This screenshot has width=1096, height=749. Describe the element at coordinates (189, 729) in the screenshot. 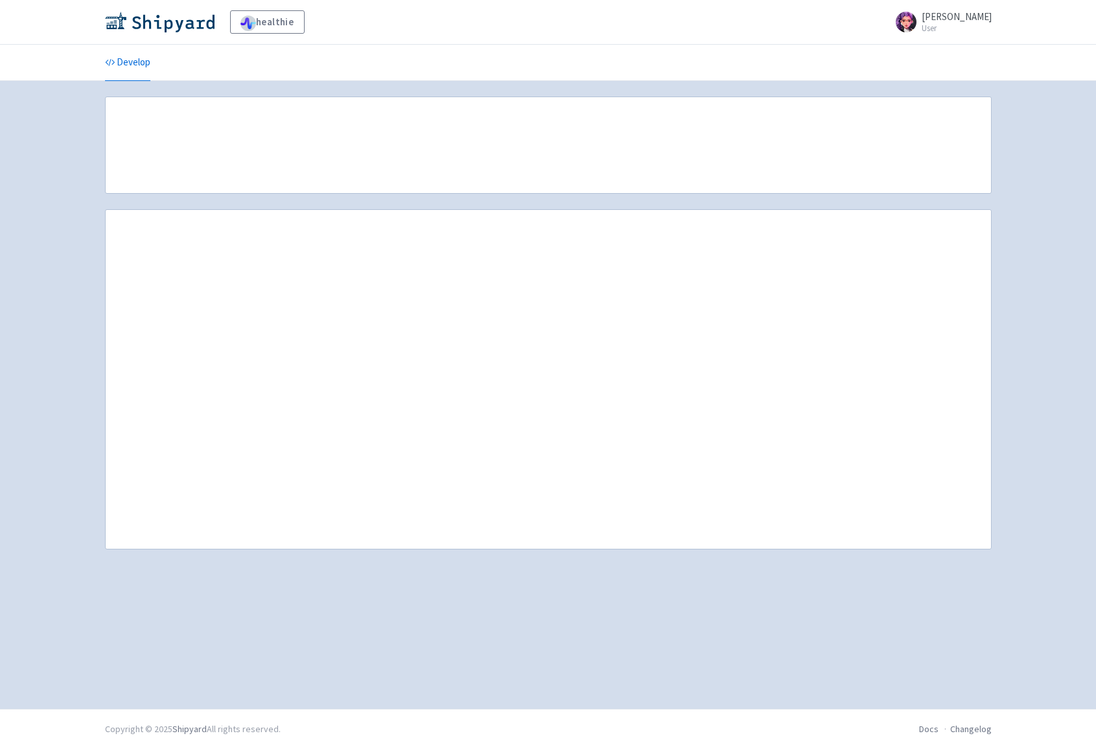

I see `a: Shipyard` at that location.